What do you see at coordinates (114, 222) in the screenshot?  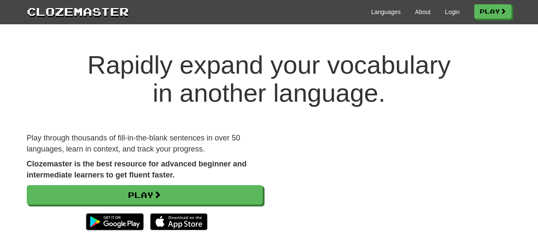 I see `img: Get it on Google Play` at bounding box center [114, 222].